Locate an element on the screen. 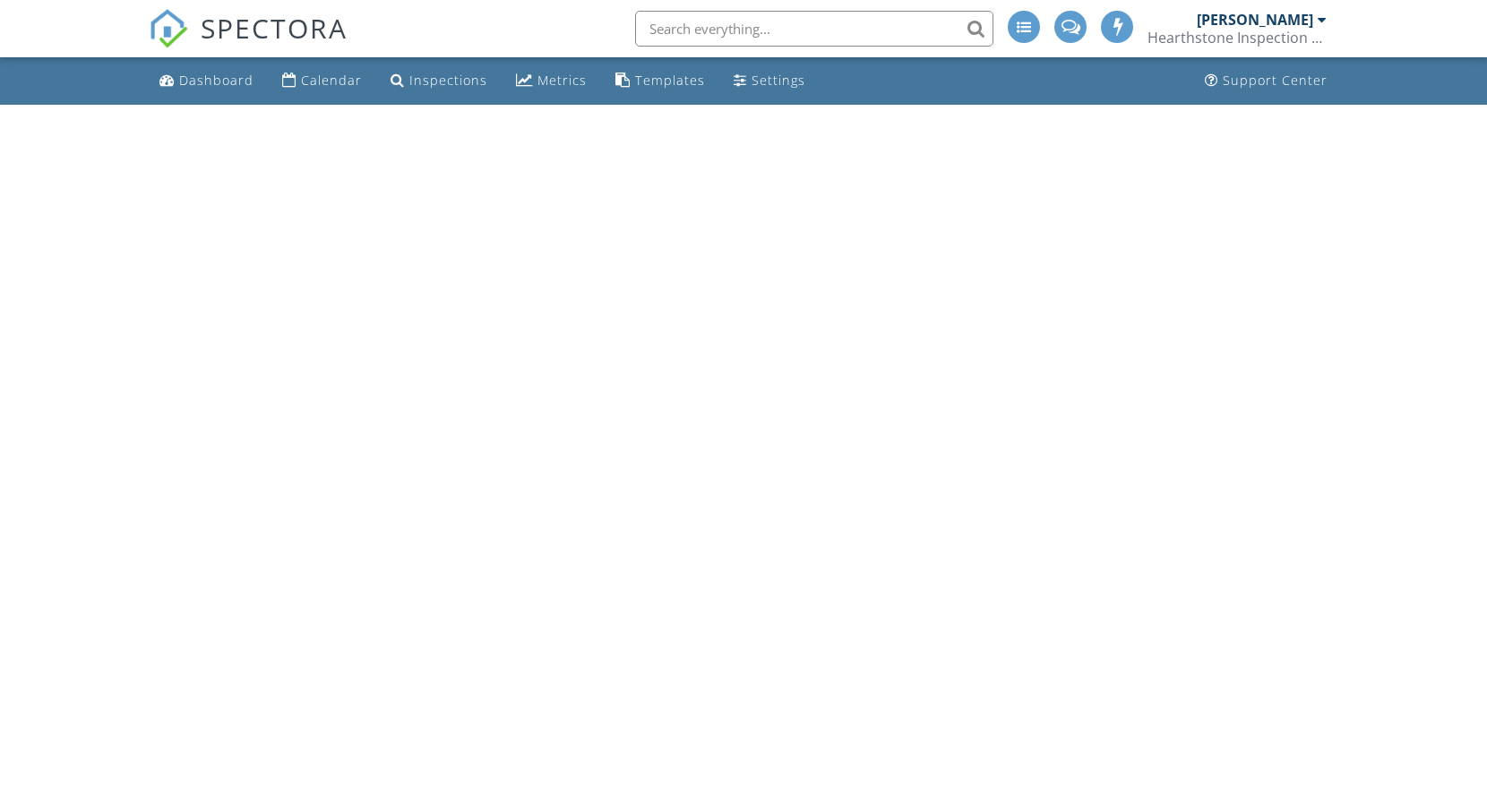 The height and width of the screenshot is (812, 1487). div: Support Center is located at coordinates (1275, 80).